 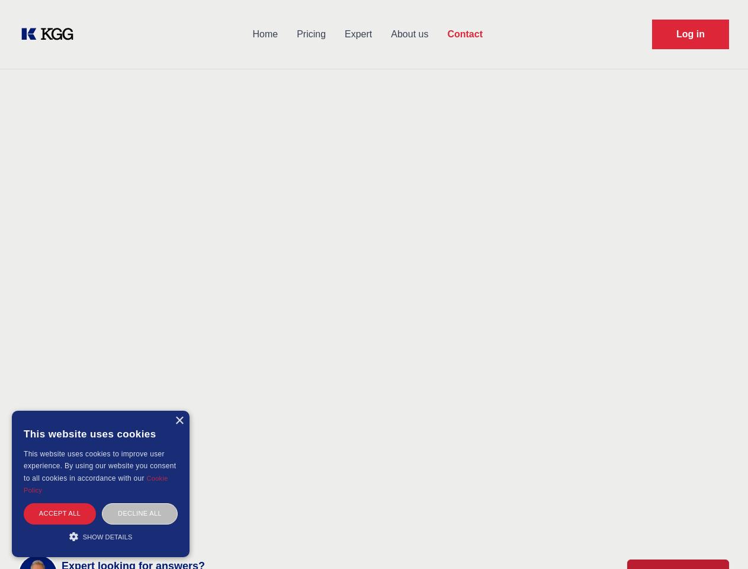 I want to click on a: Expert, so click(x=358, y=34).